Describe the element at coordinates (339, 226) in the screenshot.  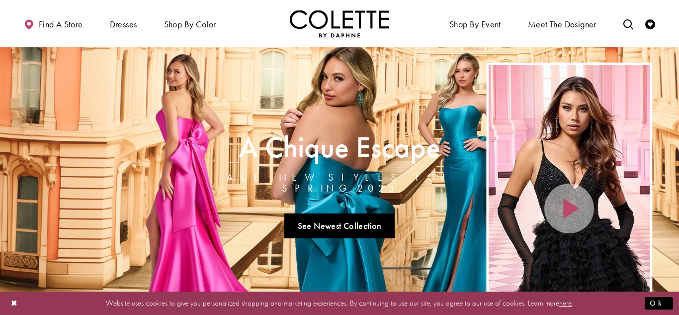
I see `ul: Slider Links` at that location.